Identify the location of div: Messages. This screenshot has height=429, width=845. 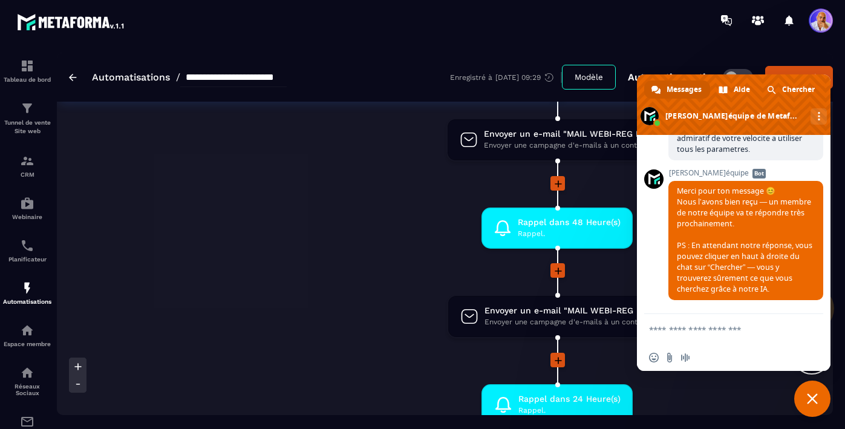
(677, 90).